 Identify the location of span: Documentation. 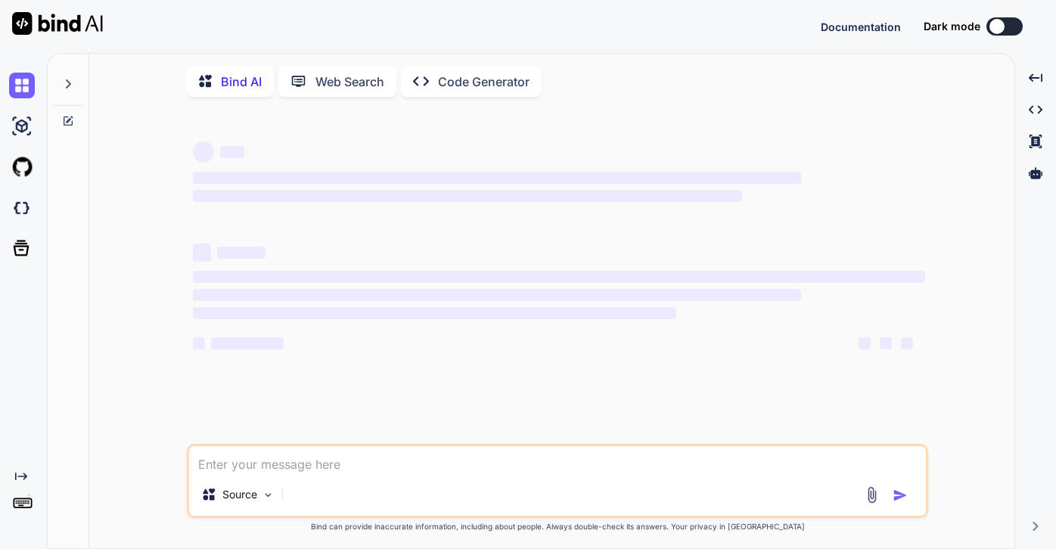
(861, 26).